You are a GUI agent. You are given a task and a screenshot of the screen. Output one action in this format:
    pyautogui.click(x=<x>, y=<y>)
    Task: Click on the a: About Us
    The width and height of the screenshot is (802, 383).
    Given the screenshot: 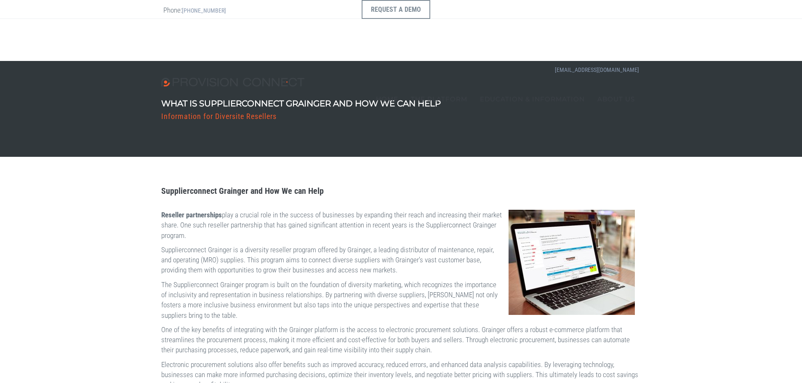 What is the action you would take?
    pyautogui.click(x=616, y=99)
    